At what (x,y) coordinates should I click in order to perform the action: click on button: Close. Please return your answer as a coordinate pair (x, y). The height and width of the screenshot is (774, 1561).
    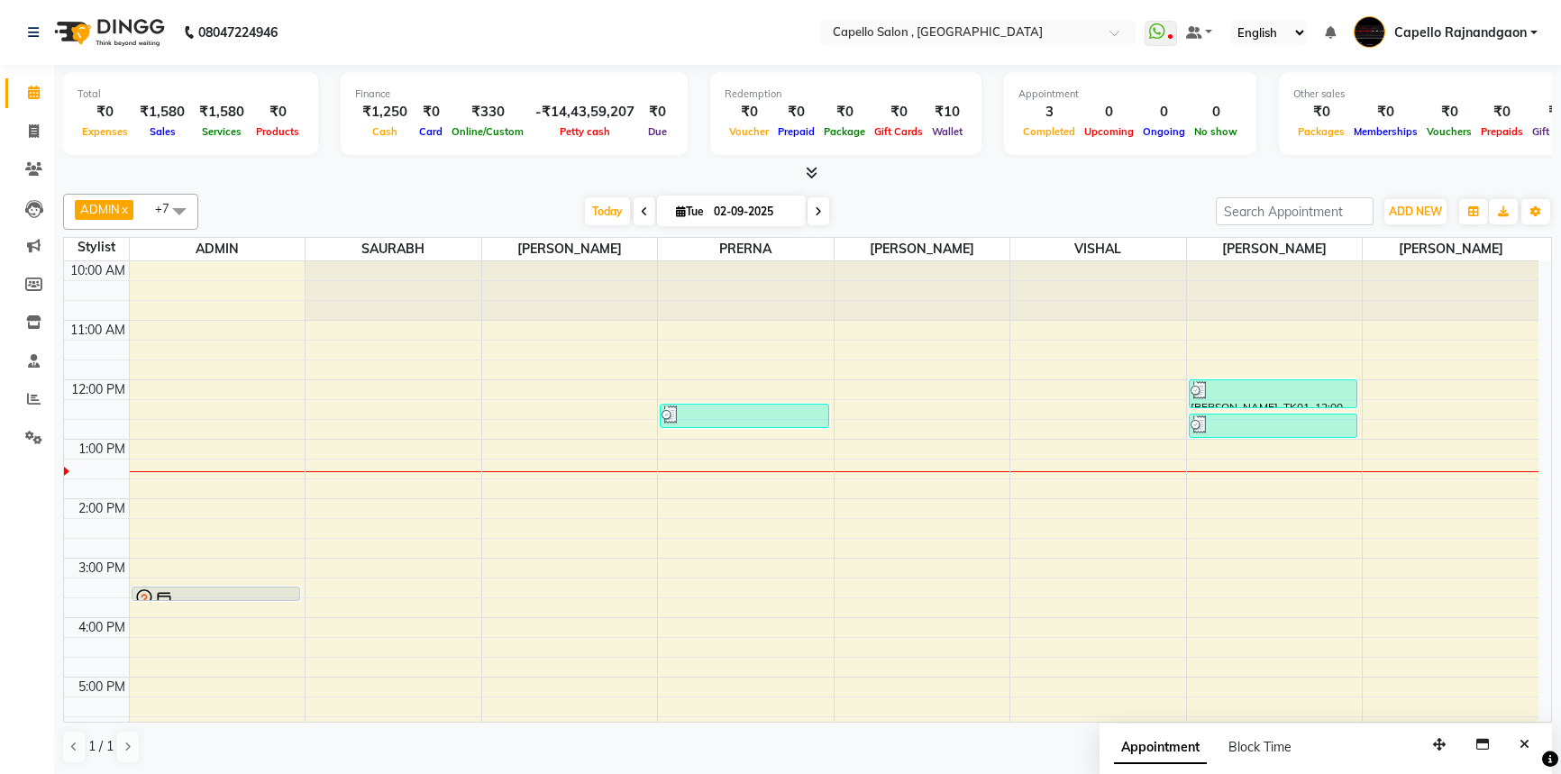
    Looking at the image, I should click on (1524, 744).